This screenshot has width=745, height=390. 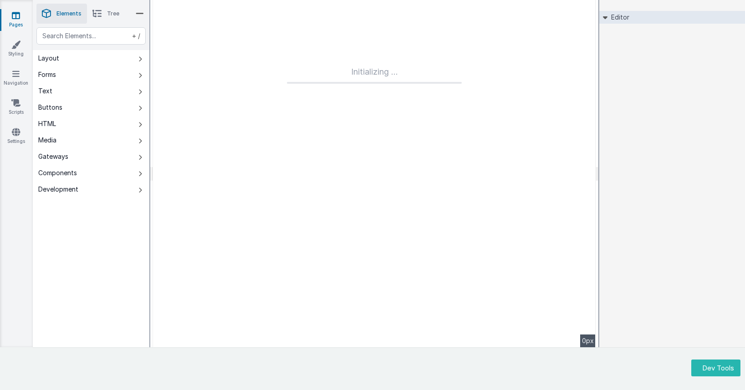 I want to click on div: Layout, so click(x=49, y=58).